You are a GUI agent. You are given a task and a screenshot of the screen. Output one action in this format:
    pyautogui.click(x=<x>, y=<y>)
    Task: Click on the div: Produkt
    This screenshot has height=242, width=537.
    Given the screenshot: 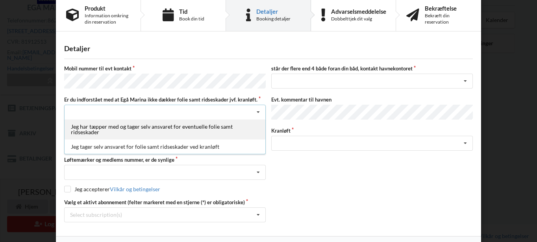 What is the action you would take?
    pyautogui.click(x=107, y=8)
    